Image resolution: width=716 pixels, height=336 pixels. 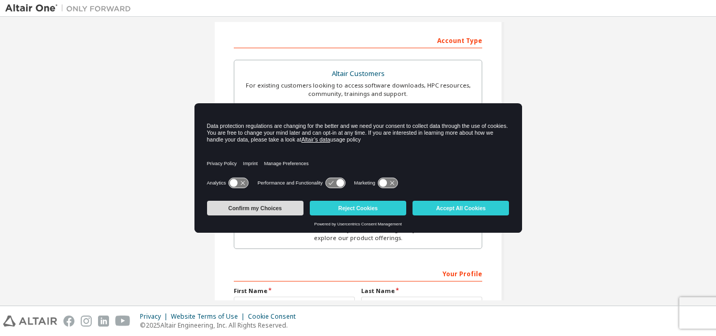 I want to click on div: For existing customers looking to access software downloads, HPC resources, community, trainings ..., so click(x=358, y=90).